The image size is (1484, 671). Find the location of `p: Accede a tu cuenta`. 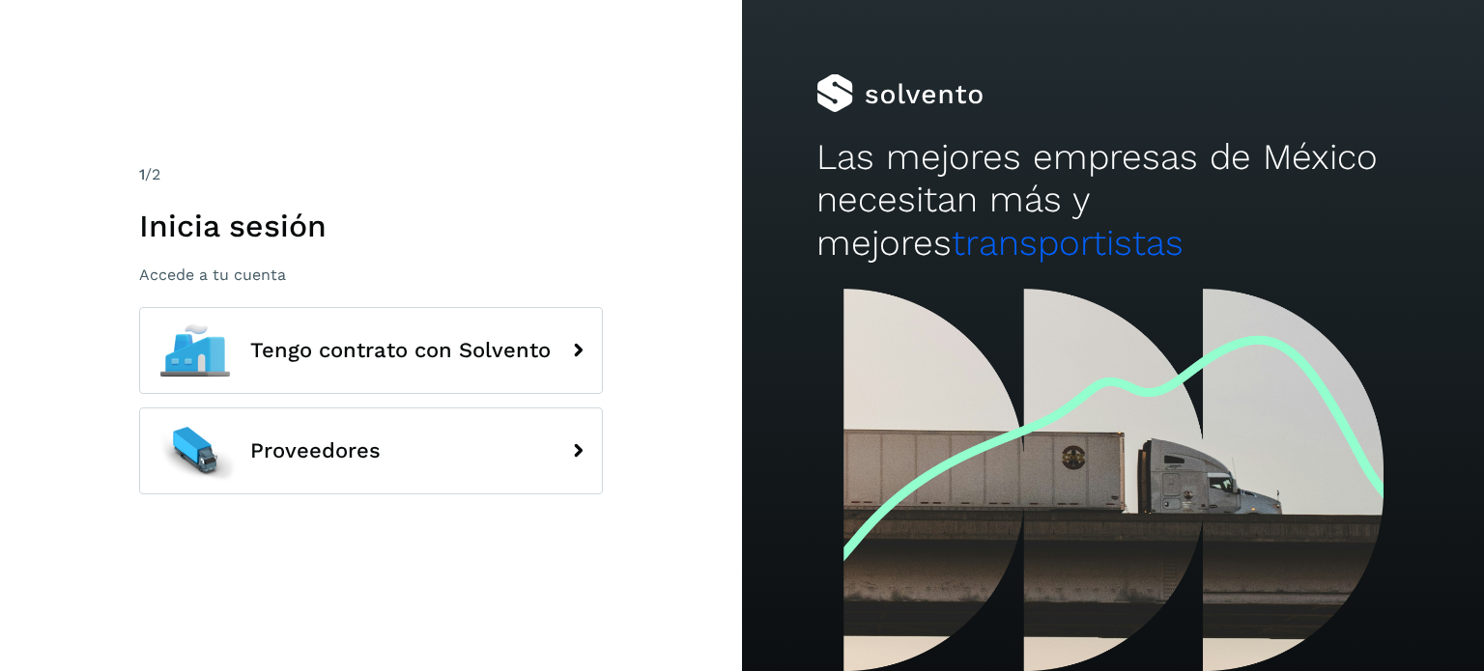

p: Accede a tu cuenta is located at coordinates (371, 274).